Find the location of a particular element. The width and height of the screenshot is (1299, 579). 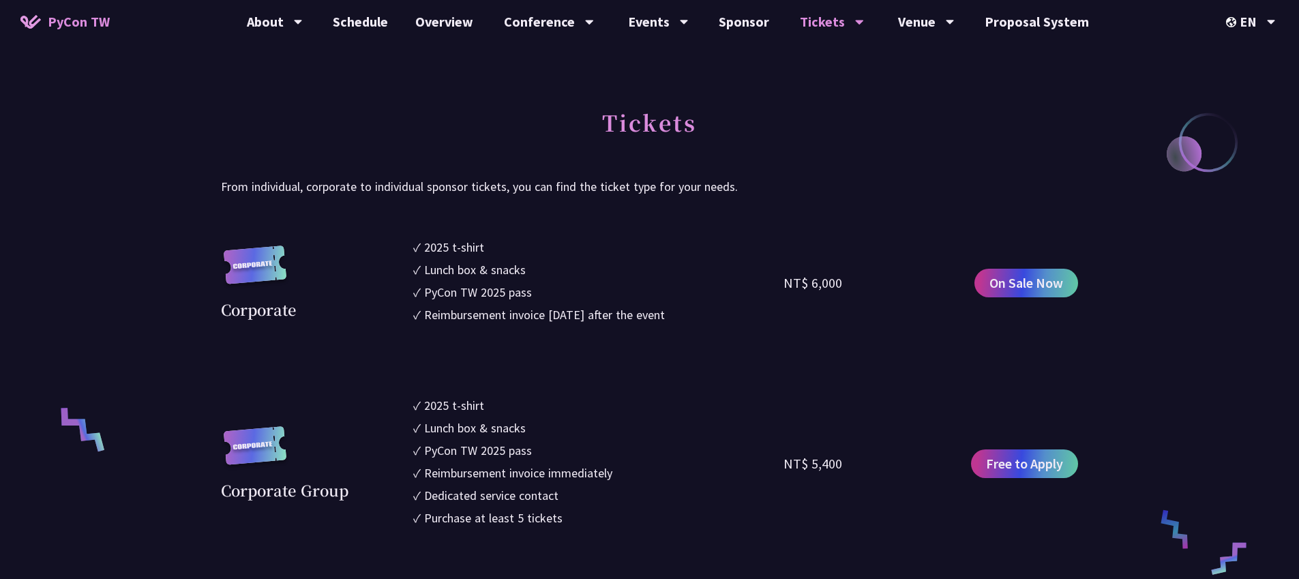

a: On Sale Now is located at coordinates (1026, 283).